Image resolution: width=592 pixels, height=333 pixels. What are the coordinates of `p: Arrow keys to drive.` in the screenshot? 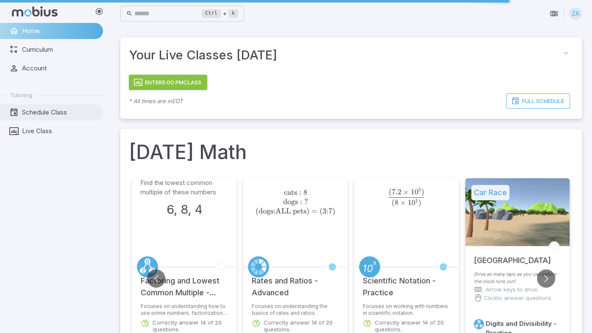 It's located at (512, 289).